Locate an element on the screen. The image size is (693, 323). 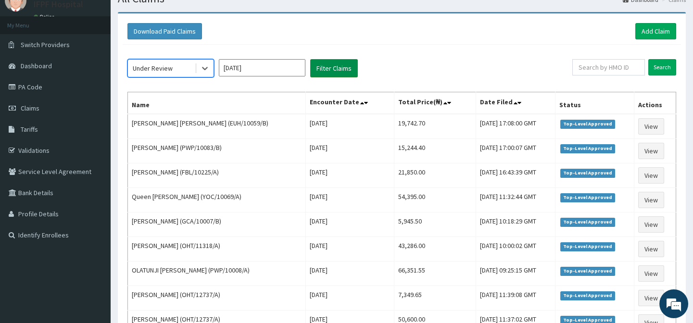
td: 5,945.50 is located at coordinates (435, 225).